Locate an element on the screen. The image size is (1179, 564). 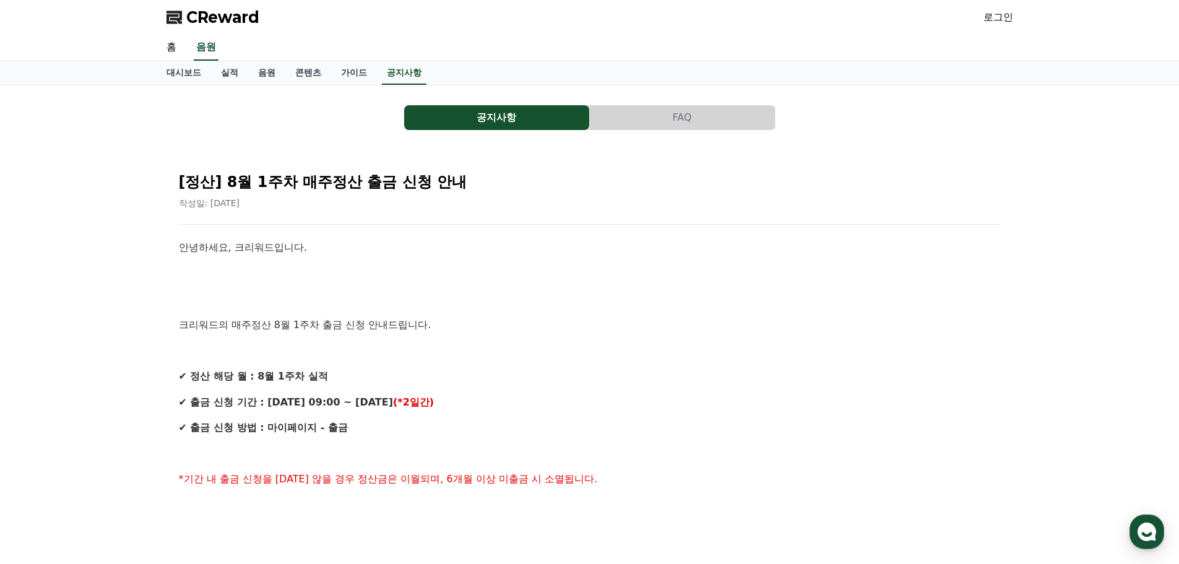
a: 대화 is located at coordinates (121, 408).